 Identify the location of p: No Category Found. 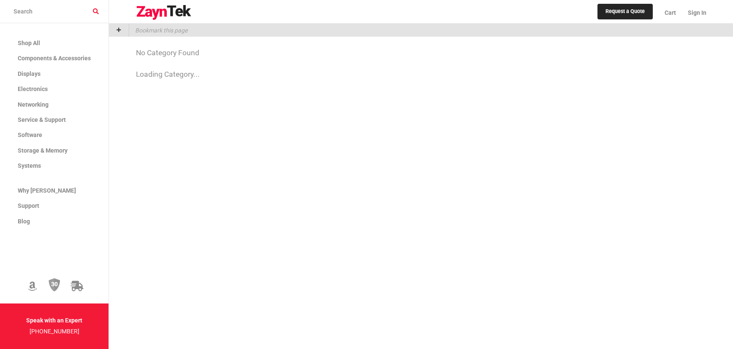
(421, 53).